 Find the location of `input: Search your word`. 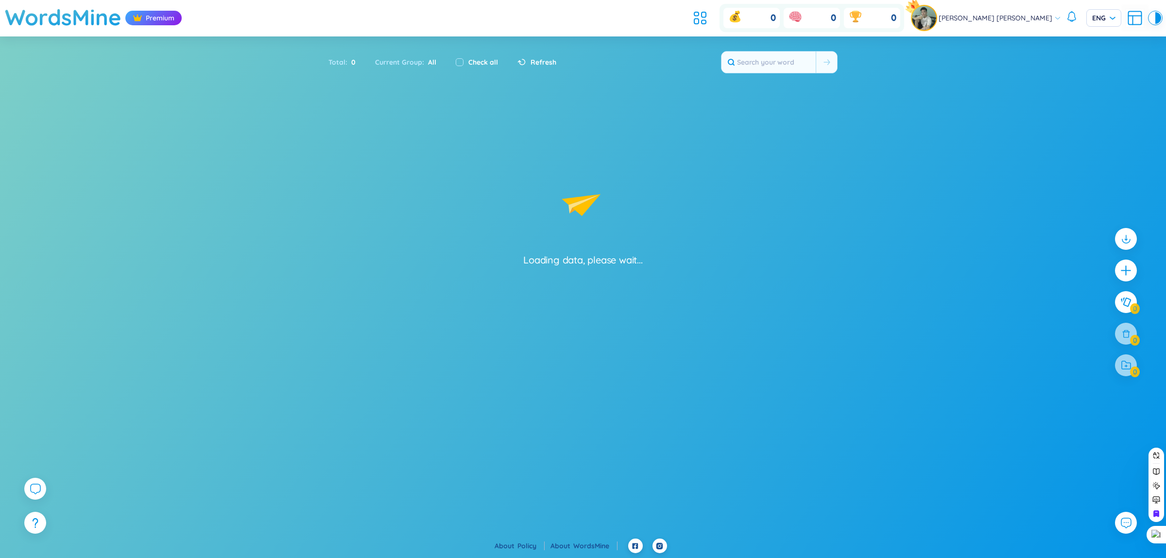

input: Search your word is located at coordinates (769, 62).